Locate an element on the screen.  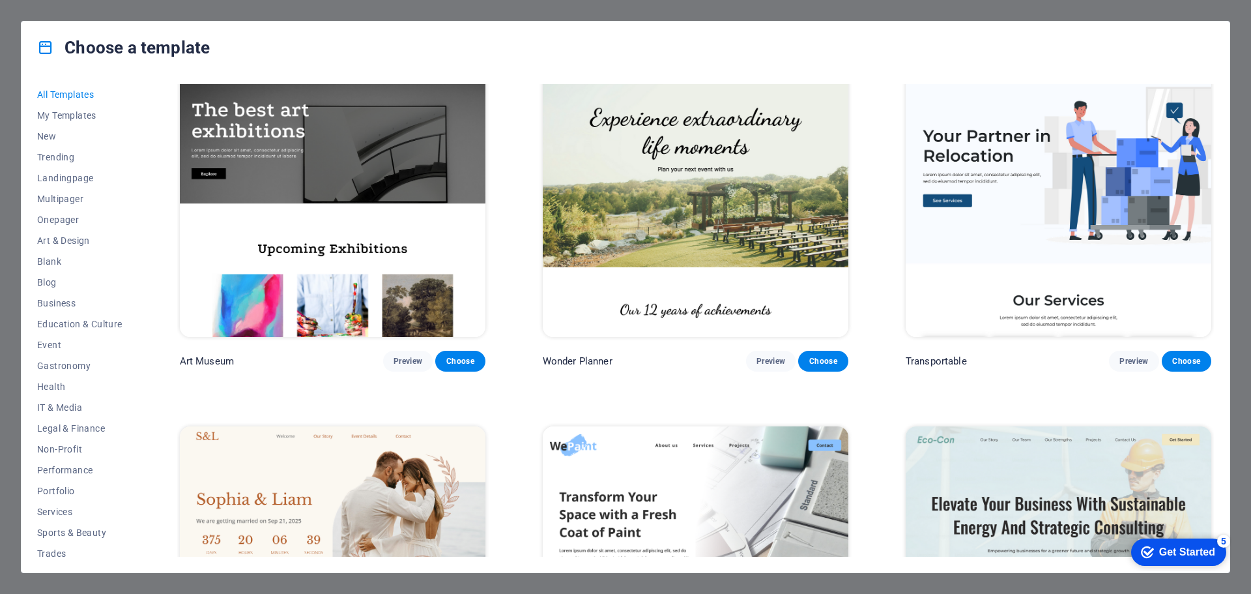
button: Legal & Finance is located at coordinates (79, 428).